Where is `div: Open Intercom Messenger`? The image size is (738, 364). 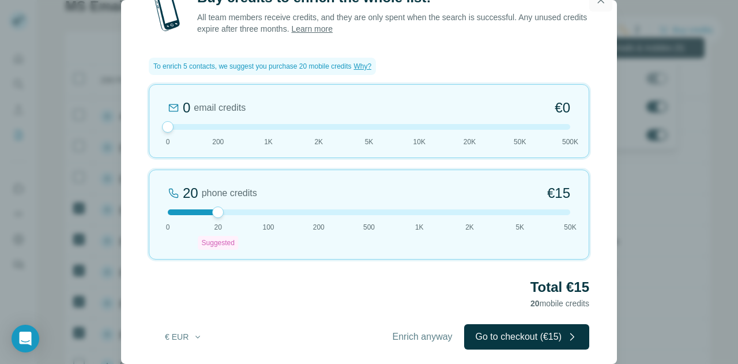 div: Open Intercom Messenger is located at coordinates (25, 338).